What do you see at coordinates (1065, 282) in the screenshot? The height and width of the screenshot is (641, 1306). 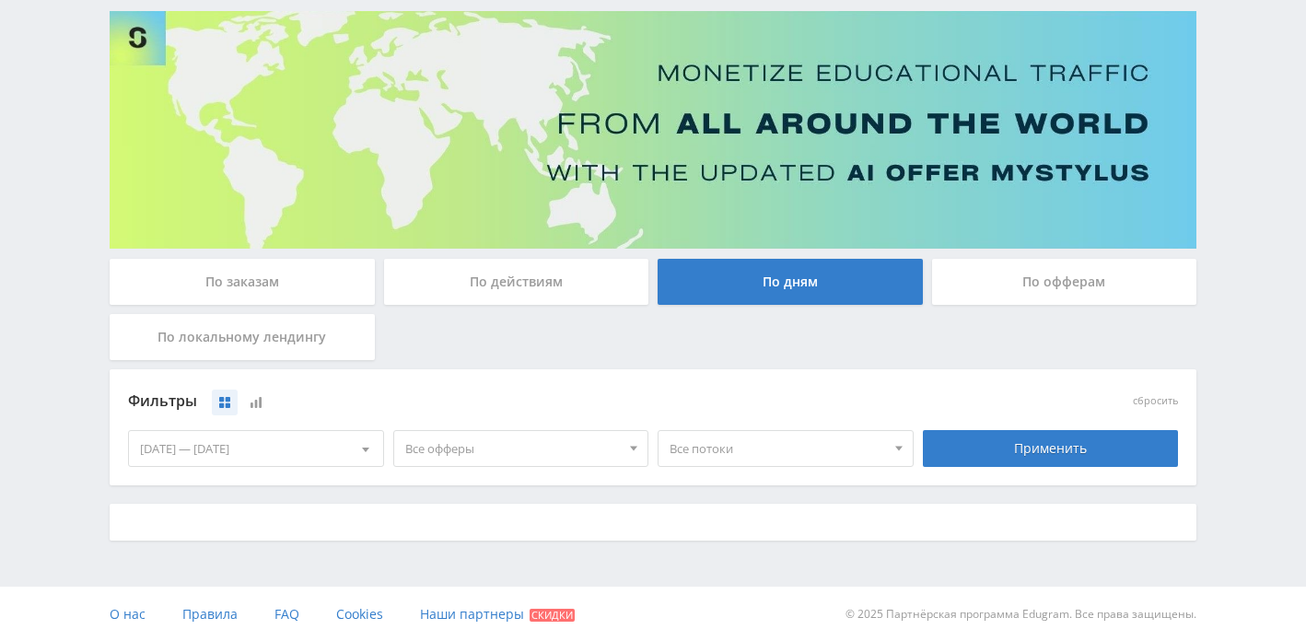 I see `div: По офферам` at bounding box center [1065, 282].